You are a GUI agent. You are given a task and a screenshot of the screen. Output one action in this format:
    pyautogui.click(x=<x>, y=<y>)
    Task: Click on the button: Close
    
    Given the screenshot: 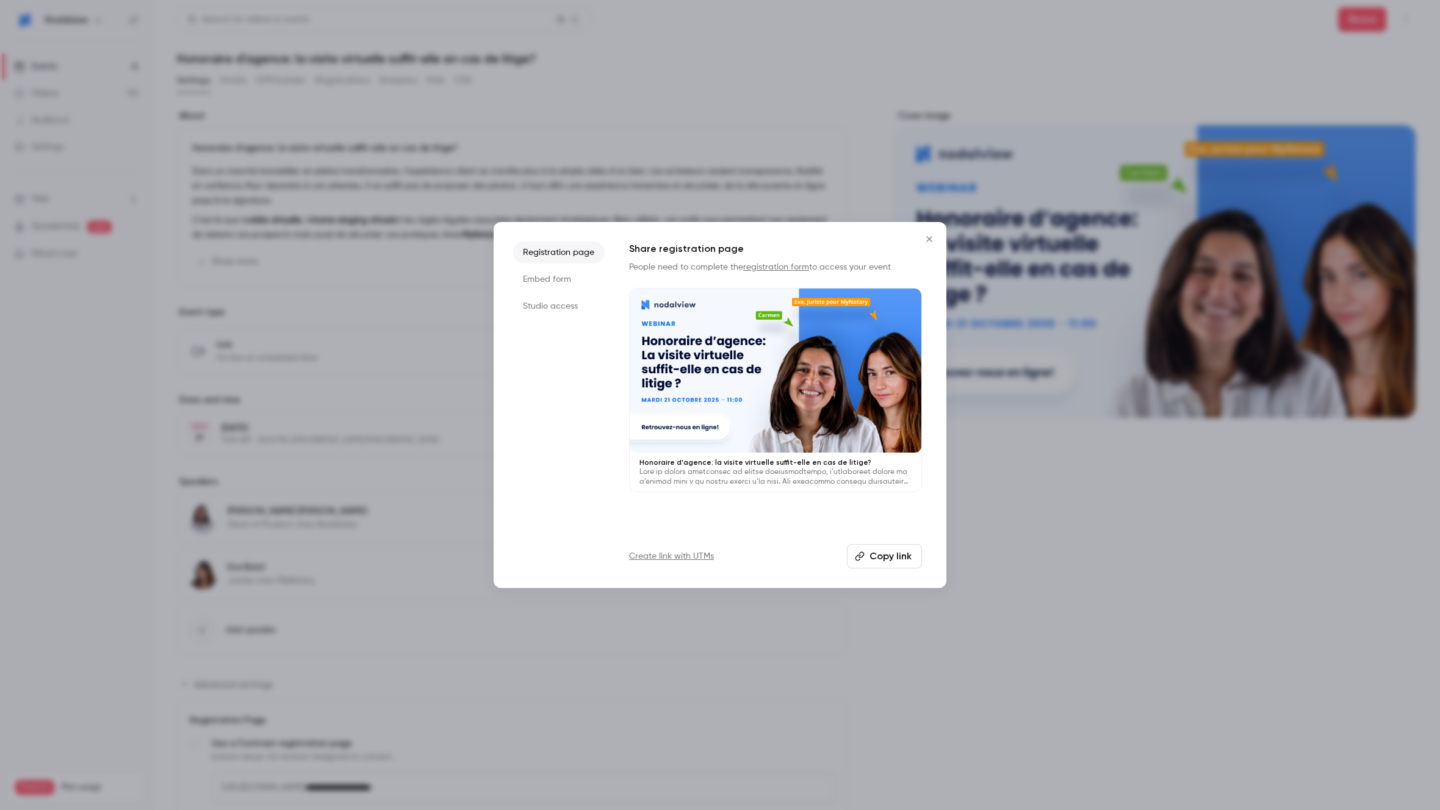 What is the action you would take?
    pyautogui.click(x=929, y=239)
    